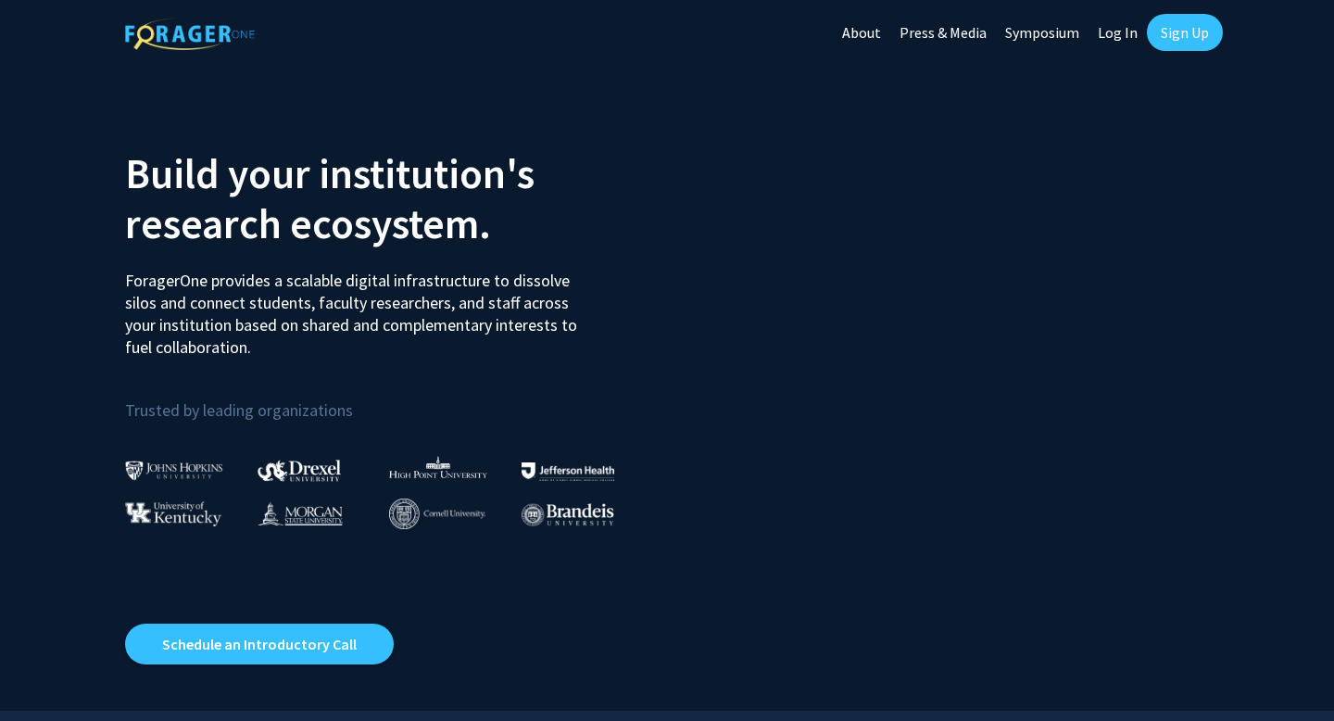 The width and height of the screenshot is (1334, 721). I want to click on img: Drexel University, so click(299, 470).